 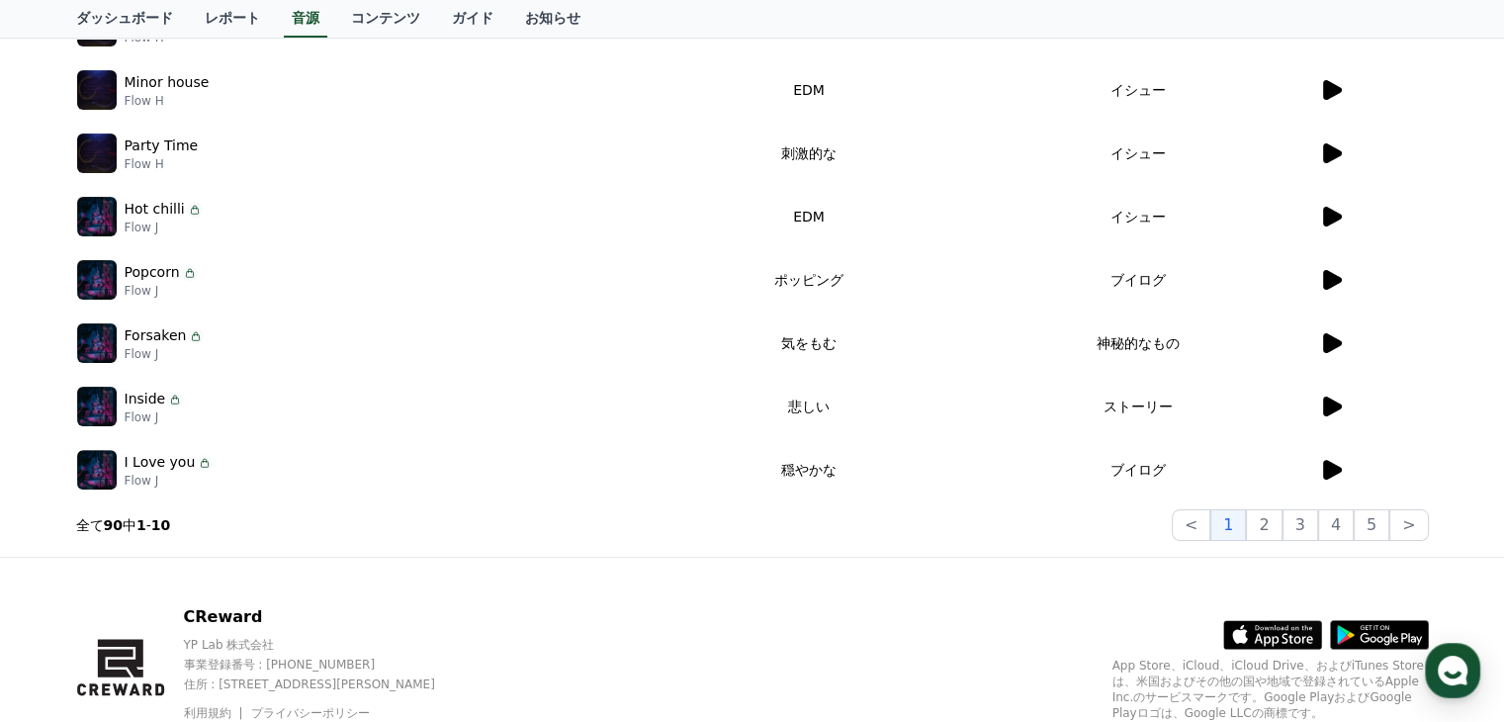 What do you see at coordinates (1336, 525) in the screenshot?
I see `button: 4` at bounding box center [1336, 525].